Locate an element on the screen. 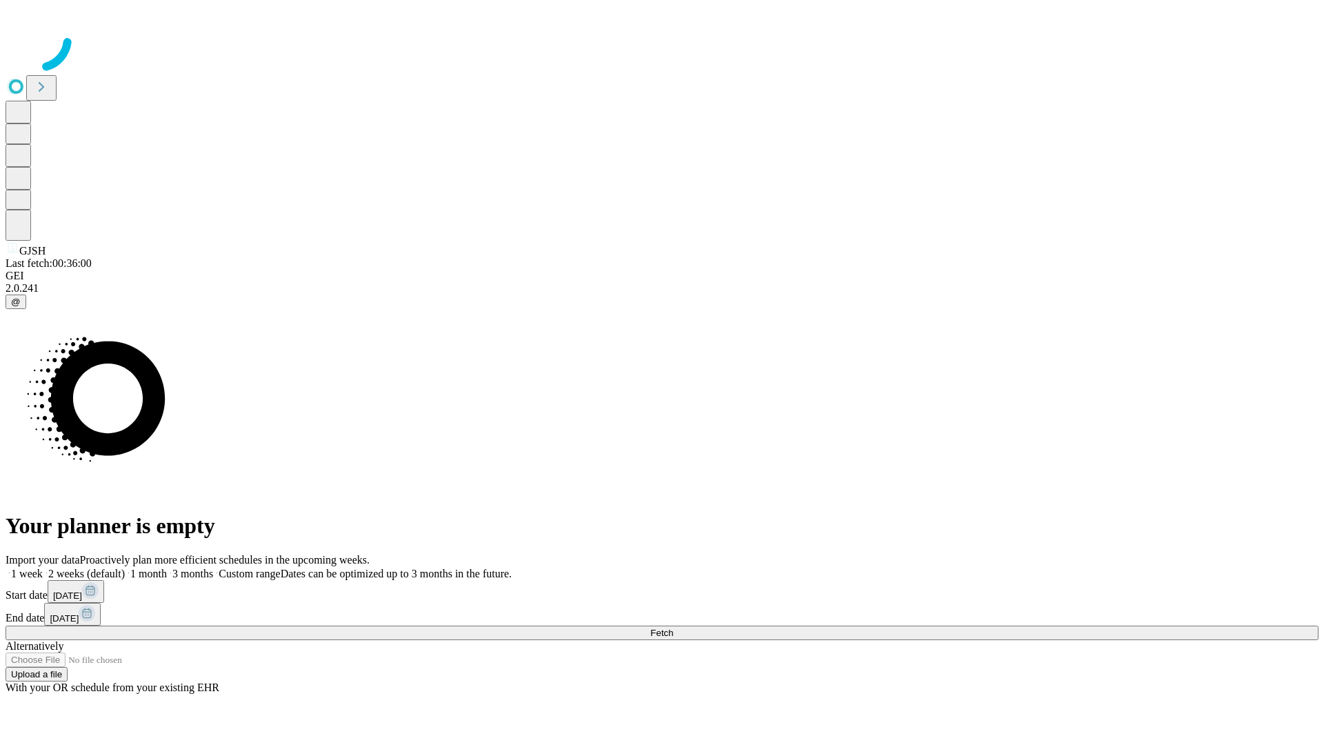 The width and height of the screenshot is (1324, 745). span: 1 week is located at coordinates (27, 573).